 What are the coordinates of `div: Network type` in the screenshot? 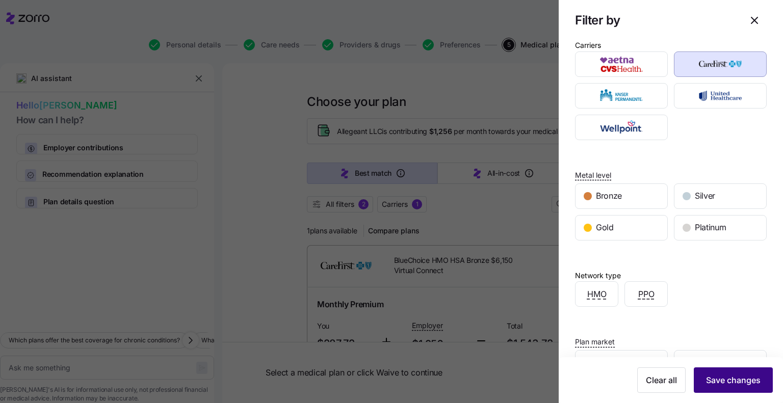 It's located at (598, 276).